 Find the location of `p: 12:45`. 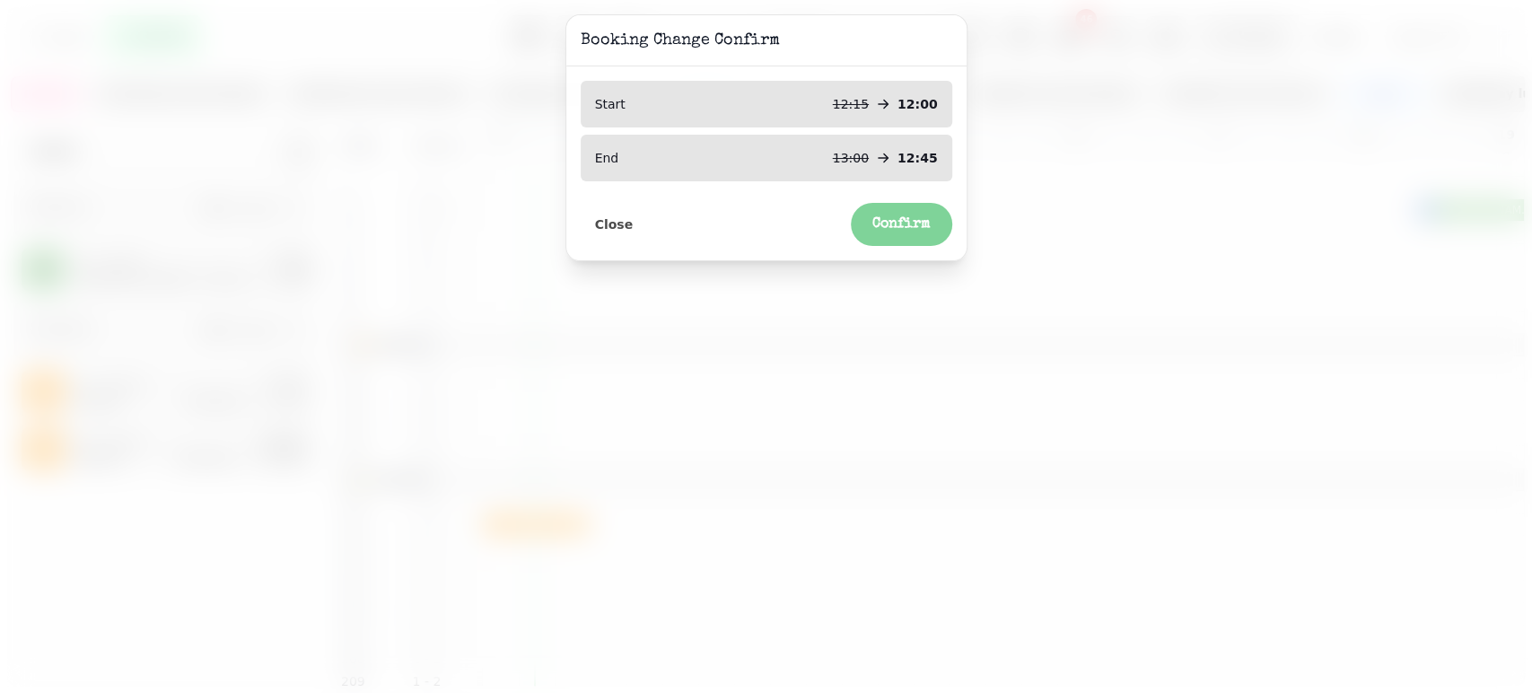

p: 12:45 is located at coordinates (917, 158).